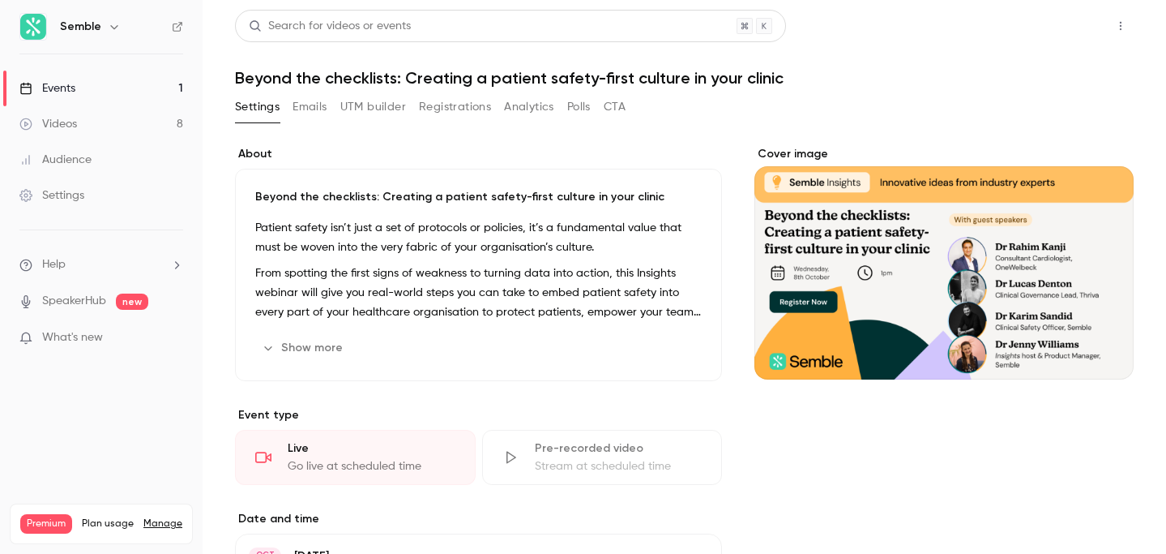  I want to click on span: Plan usage, so click(108, 524).